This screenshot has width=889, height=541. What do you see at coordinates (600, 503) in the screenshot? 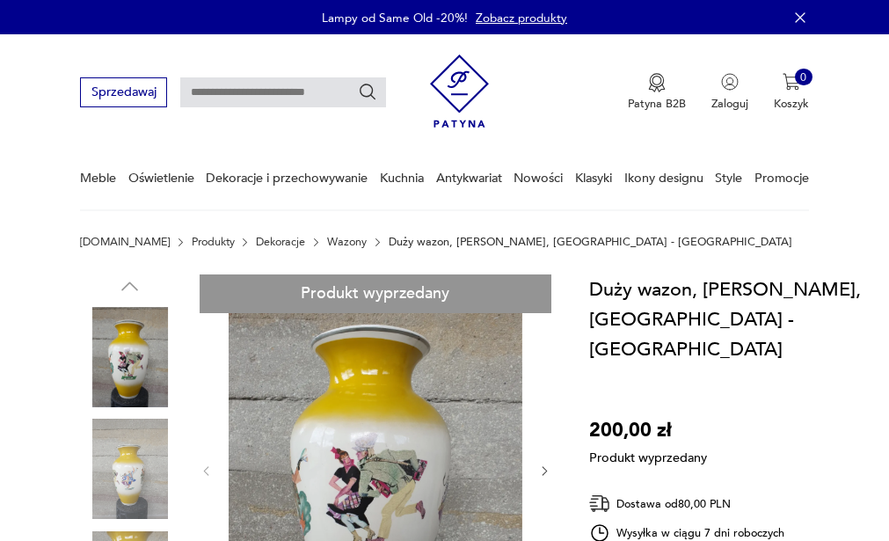
I see `img: Ikona dostawy` at bounding box center [600, 503].